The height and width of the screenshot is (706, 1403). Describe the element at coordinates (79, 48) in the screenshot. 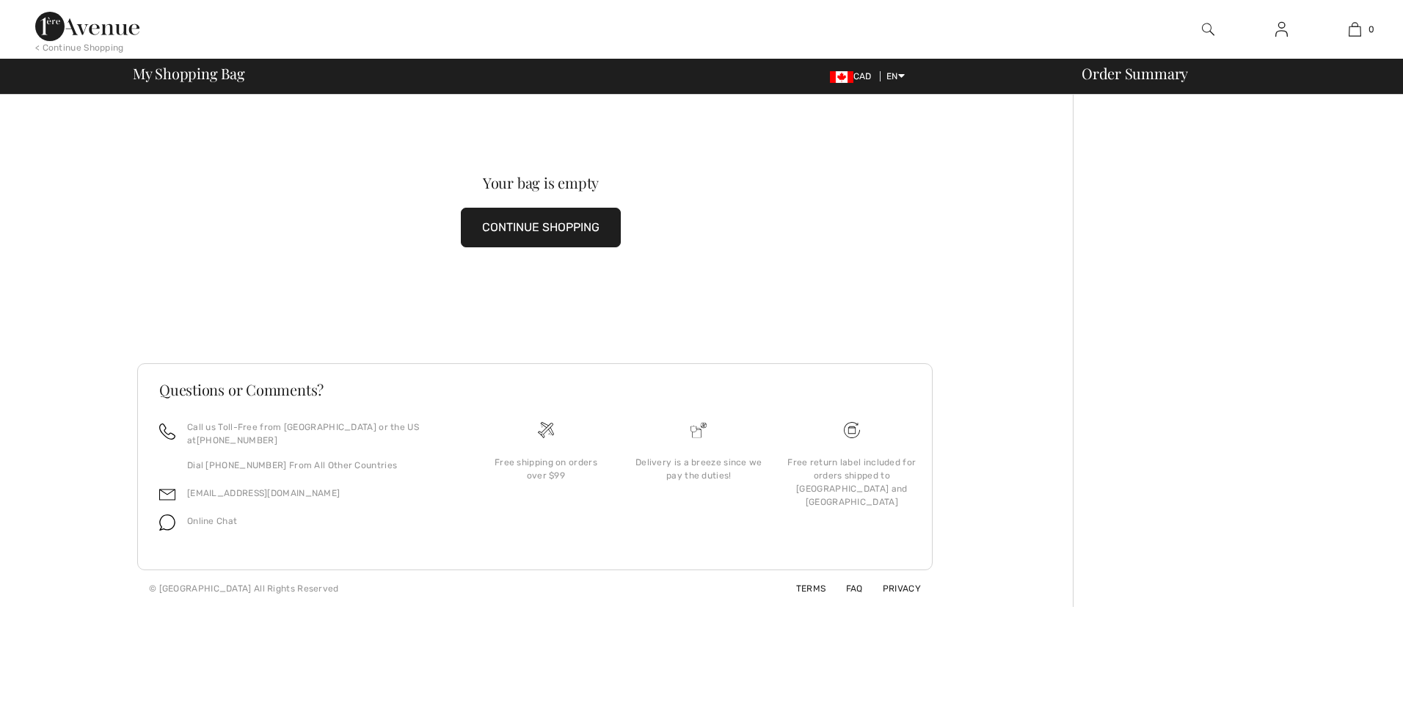

I see `div: < Continue Shopping` at that location.